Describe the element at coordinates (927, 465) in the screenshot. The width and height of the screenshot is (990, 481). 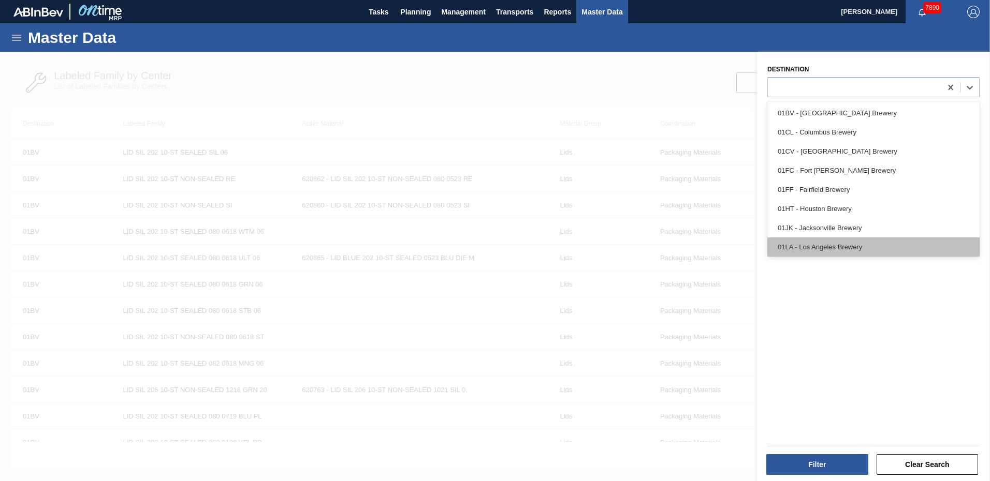
I see `button: Clear Search` at that location.